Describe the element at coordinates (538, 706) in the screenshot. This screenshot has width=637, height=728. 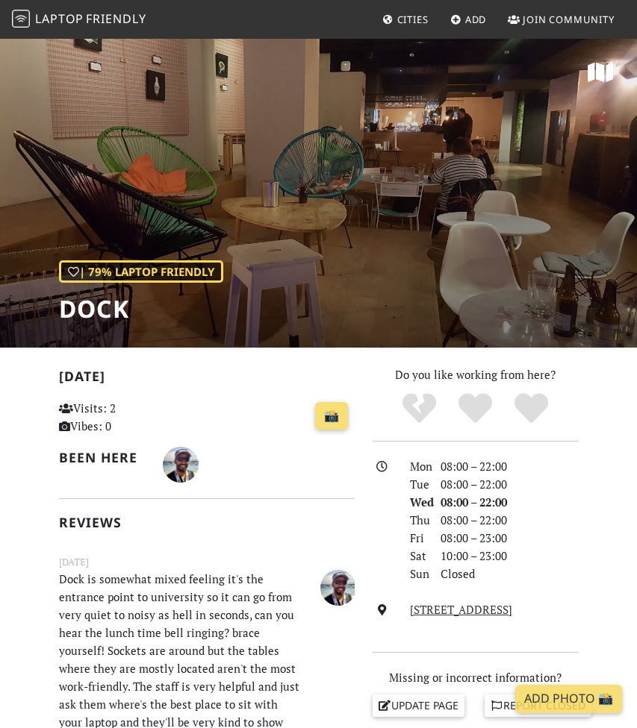
I see `a: Report closed` at that location.